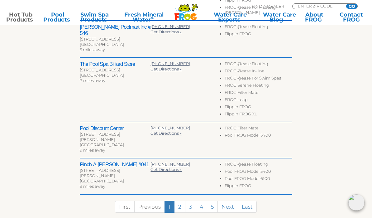 Image resolution: width=372 pixels, height=218 pixels. I want to click on input: Zip Code Form, so click(318, 6).